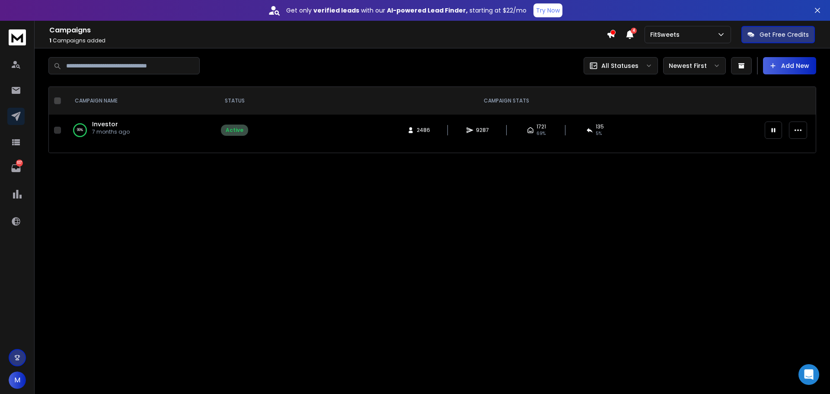 This screenshot has height=394, width=830. I want to click on span: 1721, so click(541, 127).